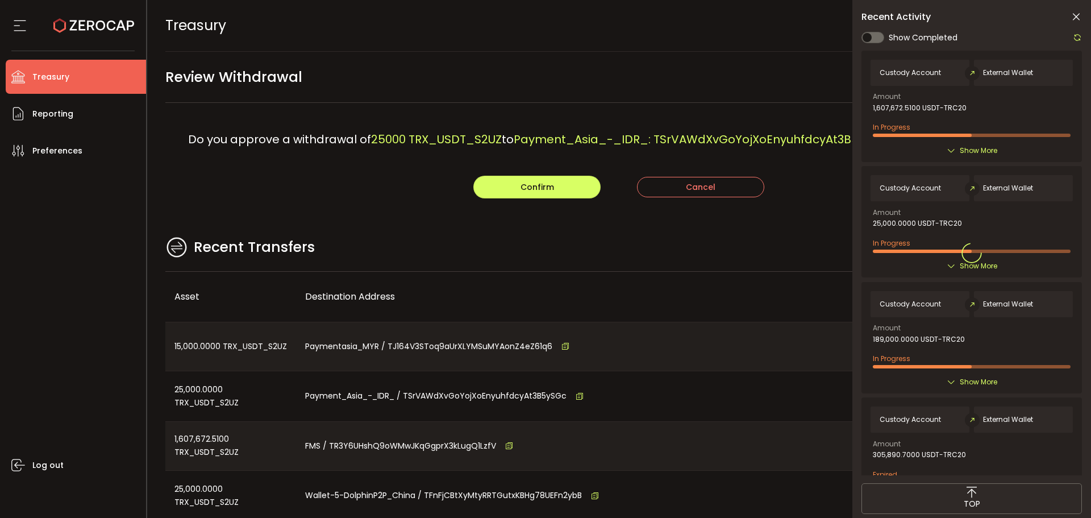  What do you see at coordinates (537, 187) in the screenshot?
I see `button: Confirm` at bounding box center [537, 187].